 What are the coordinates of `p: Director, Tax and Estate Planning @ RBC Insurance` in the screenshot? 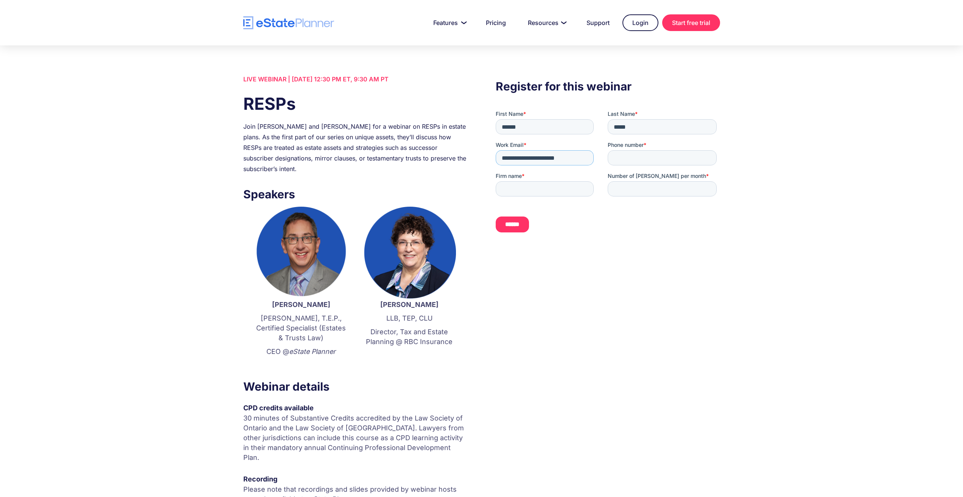 It's located at (409, 337).